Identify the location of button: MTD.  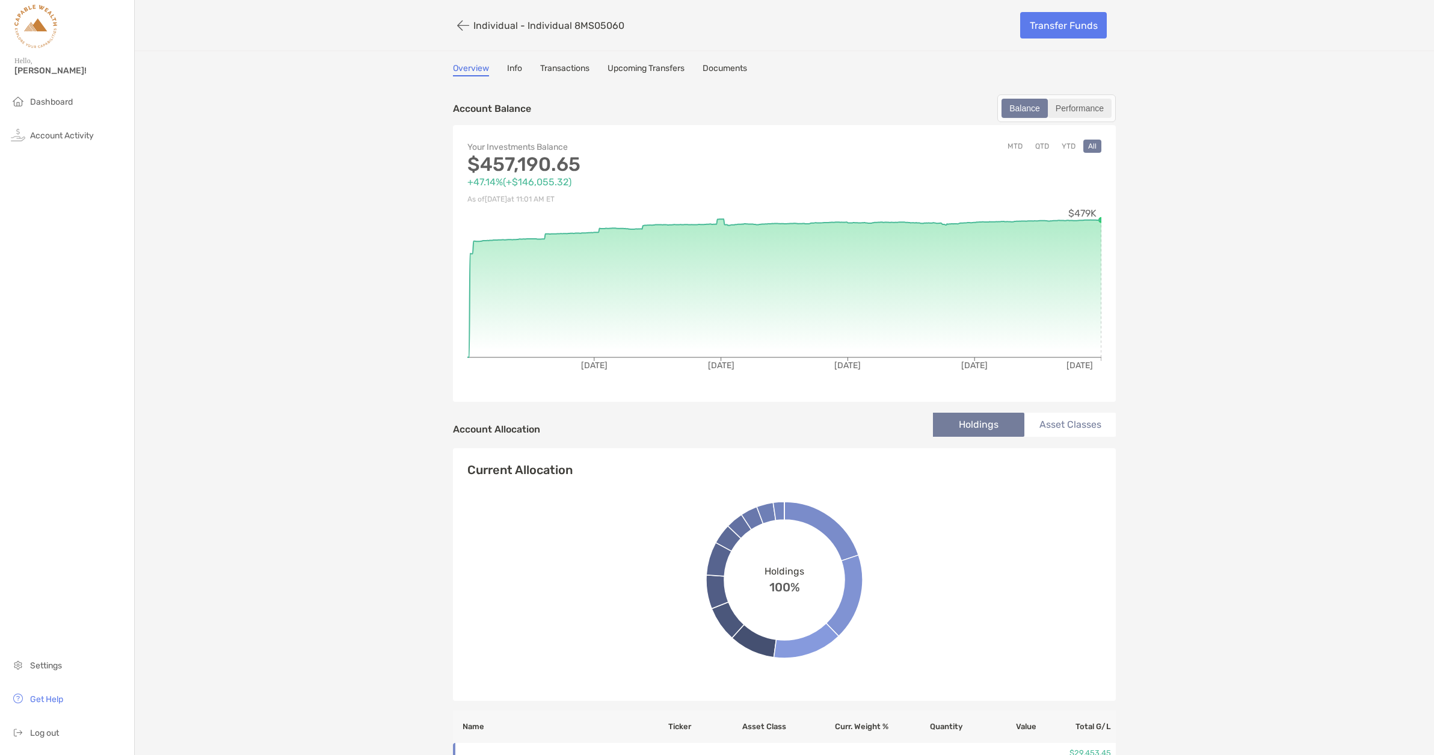
(1015, 146).